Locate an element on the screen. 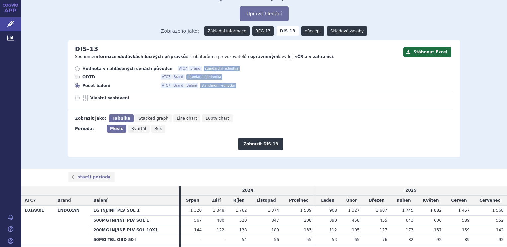 Image resolution: width=507 pixels, height=247 pixels. span: 480 is located at coordinates (220, 221).